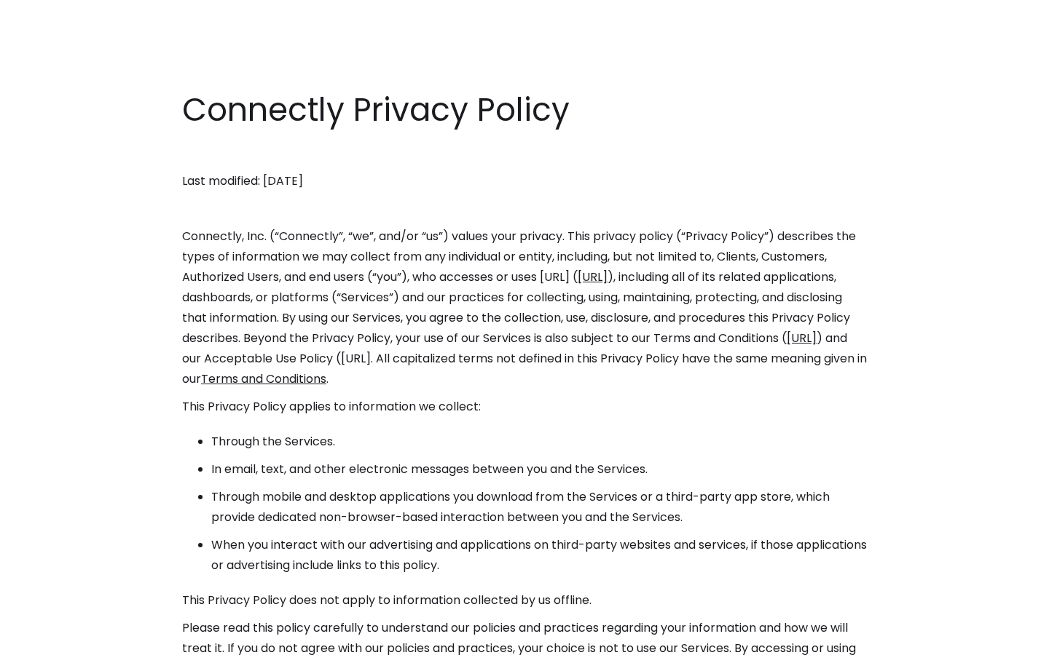 This screenshot has width=1049, height=655. Describe the element at coordinates (58, 640) in the screenshot. I see `ul: Language list` at that location.